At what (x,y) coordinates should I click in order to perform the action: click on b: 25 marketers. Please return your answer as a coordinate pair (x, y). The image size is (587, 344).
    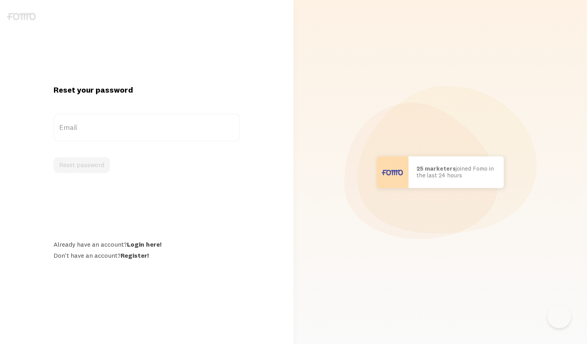
    Looking at the image, I should click on (436, 168).